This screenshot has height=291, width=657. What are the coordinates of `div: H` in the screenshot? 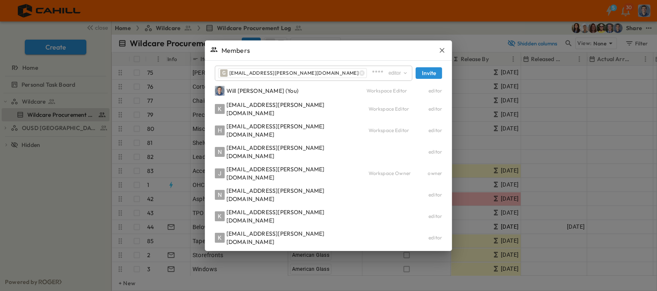 It's located at (220, 131).